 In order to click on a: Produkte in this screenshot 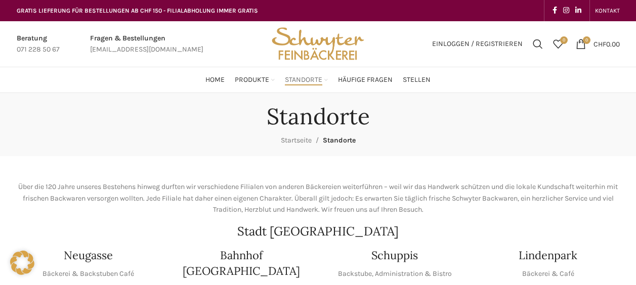, I will do `click(254, 80)`.